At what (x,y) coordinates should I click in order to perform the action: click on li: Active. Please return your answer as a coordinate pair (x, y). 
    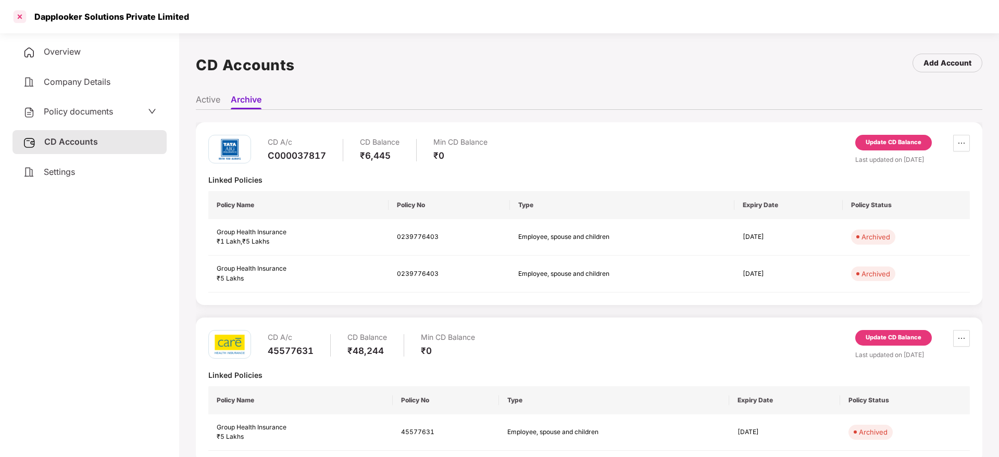
    Looking at the image, I should click on (208, 102).